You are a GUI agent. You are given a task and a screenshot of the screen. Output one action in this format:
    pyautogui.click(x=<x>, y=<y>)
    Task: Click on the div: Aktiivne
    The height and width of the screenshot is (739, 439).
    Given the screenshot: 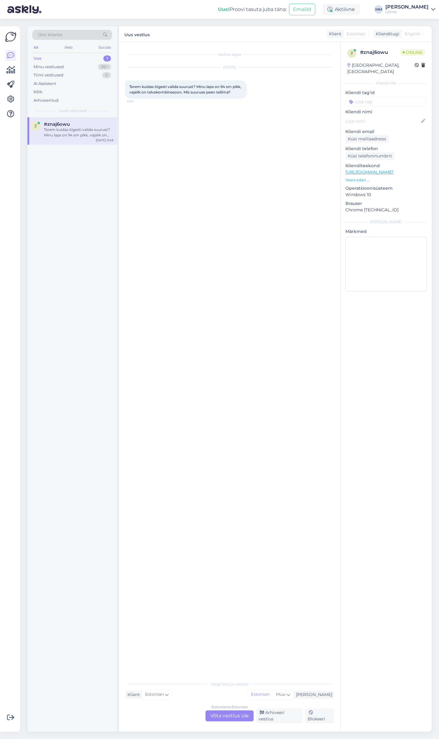 What is the action you would take?
    pyautogui.click(x=341, y=9)
    